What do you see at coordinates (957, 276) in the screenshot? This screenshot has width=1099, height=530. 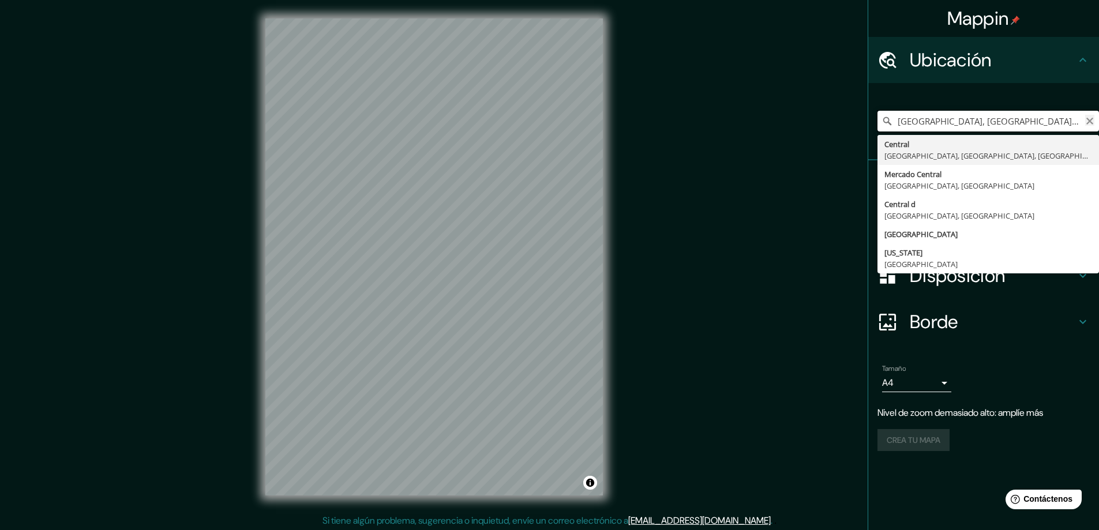 I see `font: Disposición` at bounding box center [957, 276].